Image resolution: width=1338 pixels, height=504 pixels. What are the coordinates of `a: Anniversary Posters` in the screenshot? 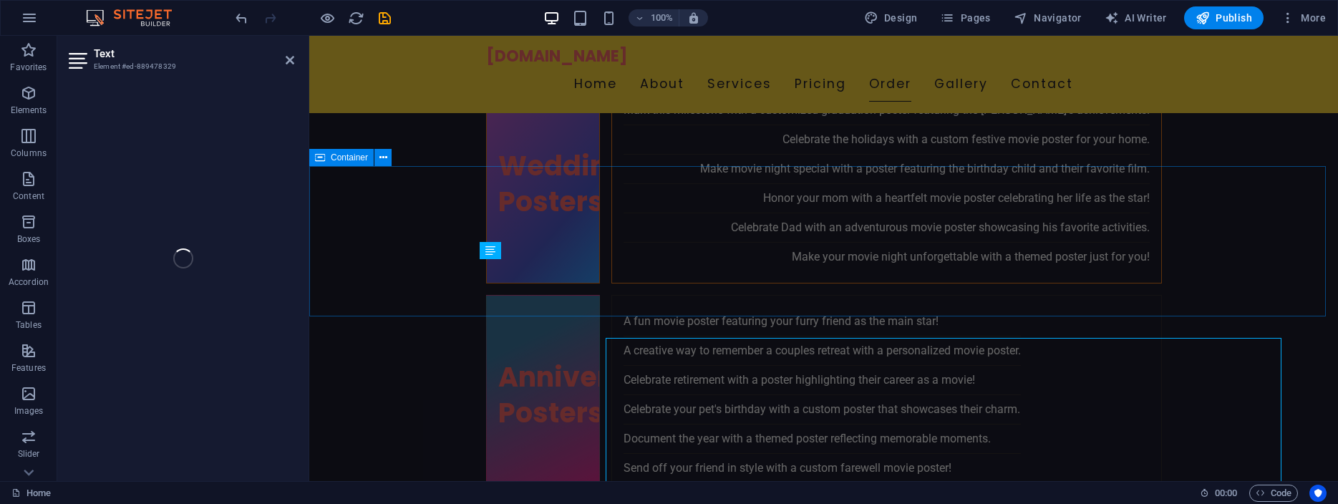 It's located at (233, 359).